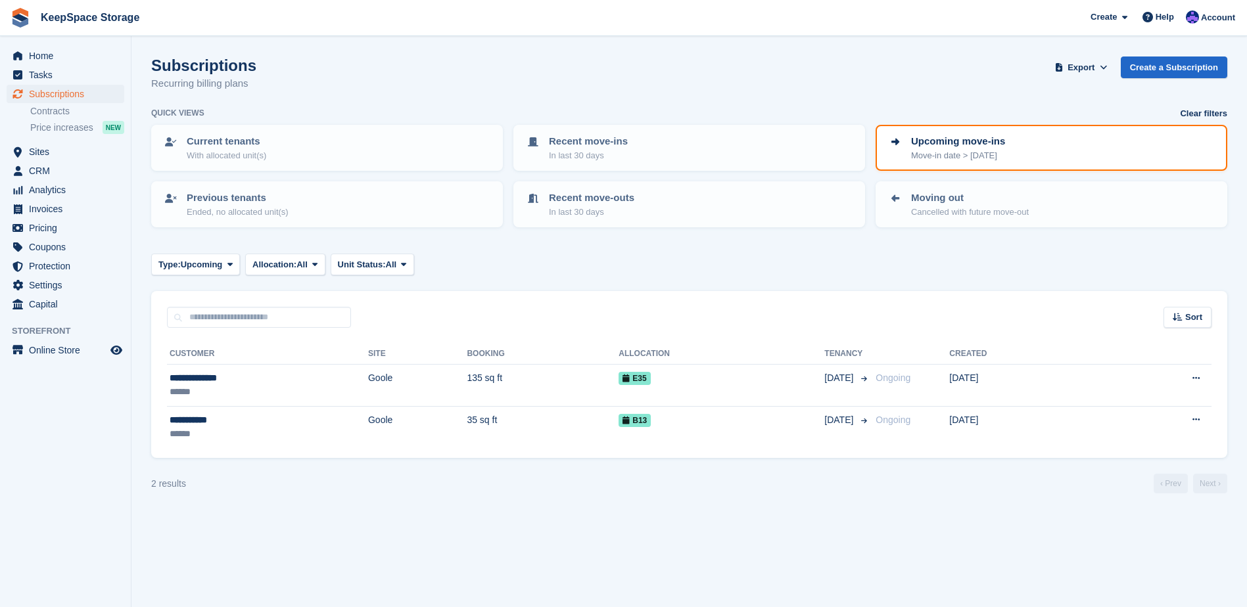 The image size is (1247, 607). Describe the element at coordinates (68, 94) in the screenshot. I see `span: Subscriptions` at that location.